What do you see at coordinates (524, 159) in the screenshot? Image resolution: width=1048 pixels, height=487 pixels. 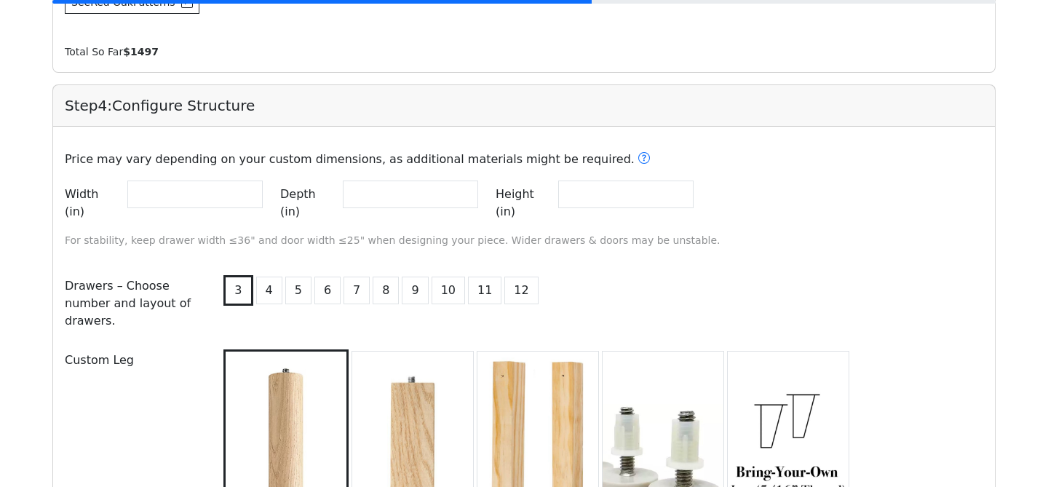 I see `p: Price may vary depending on your custom dimensions, as additional materials might be required.` at bounding box center [524, 159].